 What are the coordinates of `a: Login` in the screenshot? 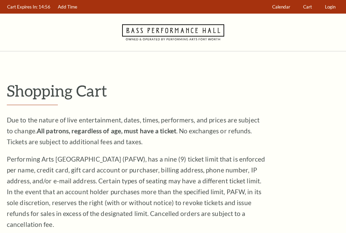 It's located at (330, 7).